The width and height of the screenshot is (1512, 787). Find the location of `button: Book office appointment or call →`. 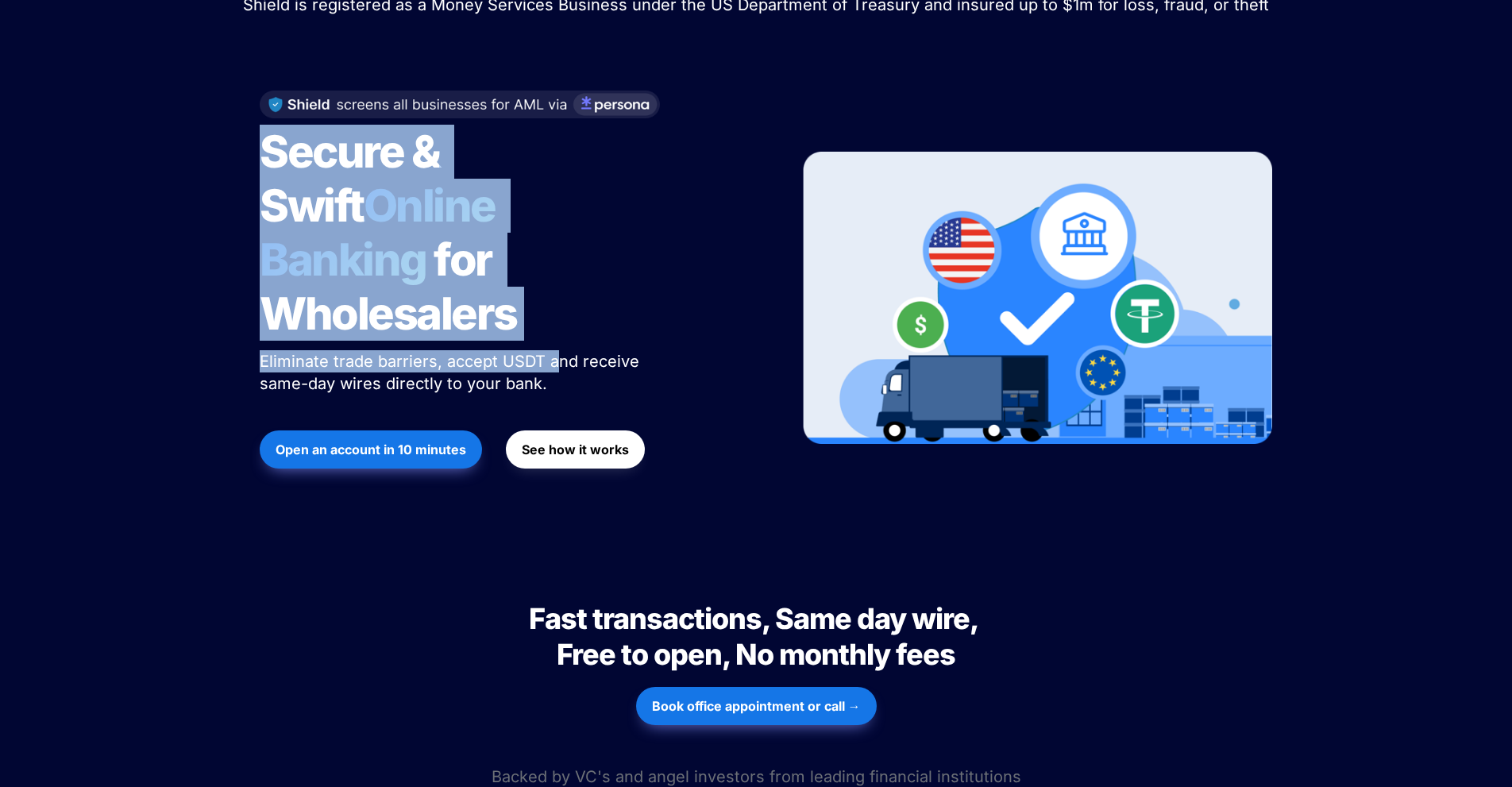

button: Book office appointment or call → is located at coordinates (756, 706).